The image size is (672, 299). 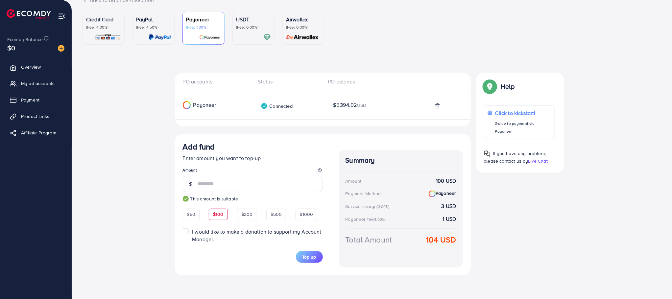 What do you see at coordinates (264, 106) in the screenshot?
I see `img: verified` at bounding box center [264, 106].